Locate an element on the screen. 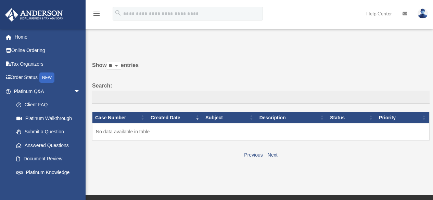 This screenshot has height=200, width=433. a: Home is located at coordinates (48, 37).